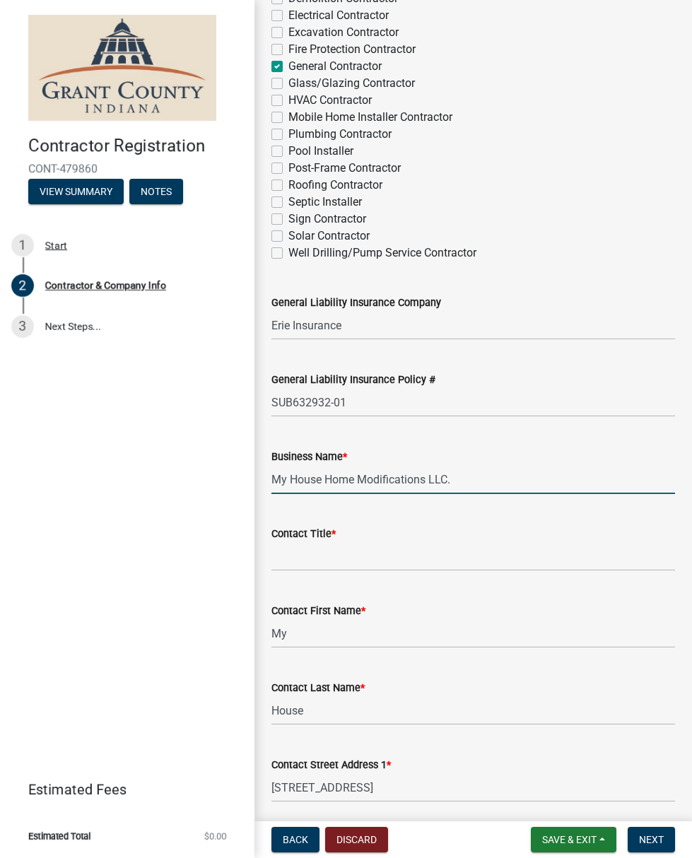 Image resolution: width=692 pixels, height=858 pixels. Describe the element at coordinates (335, 66) in the screenshot. I see `label: General Contractor` at that location.